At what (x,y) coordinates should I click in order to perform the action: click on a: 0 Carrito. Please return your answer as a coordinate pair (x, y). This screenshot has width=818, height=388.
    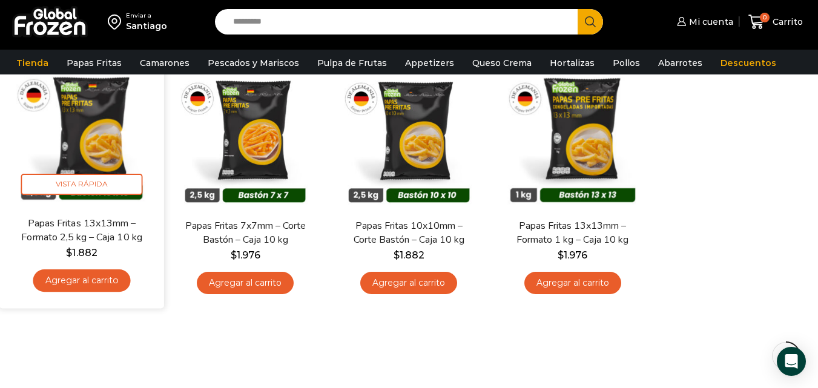
    Looking at the image, I should click on (775, 22).